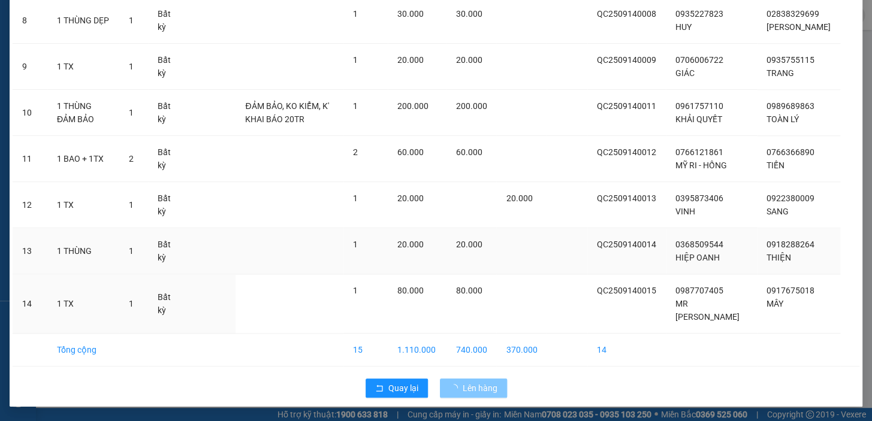  I want to click on span: SANG, so click(777, 211).